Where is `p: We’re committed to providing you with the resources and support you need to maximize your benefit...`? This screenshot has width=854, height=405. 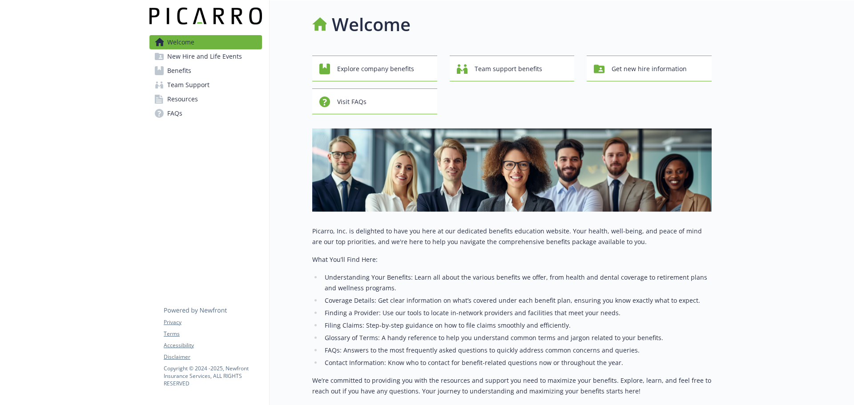 p: We’re committed to providing you with the resources and support you need to maximize your benefit... is located at coordinates (512, 386).